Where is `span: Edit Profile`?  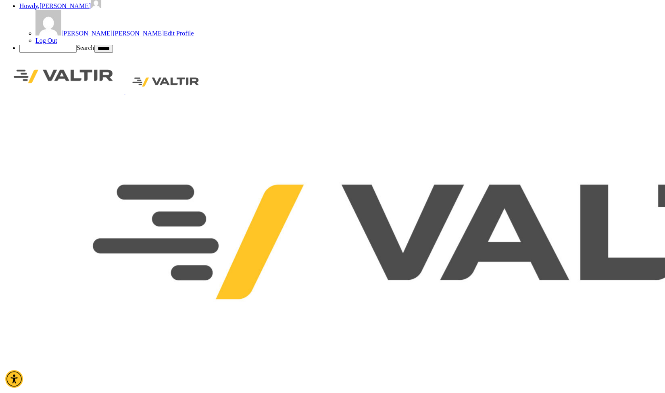 span: Edit Profile is located at coordinates (179, 33).